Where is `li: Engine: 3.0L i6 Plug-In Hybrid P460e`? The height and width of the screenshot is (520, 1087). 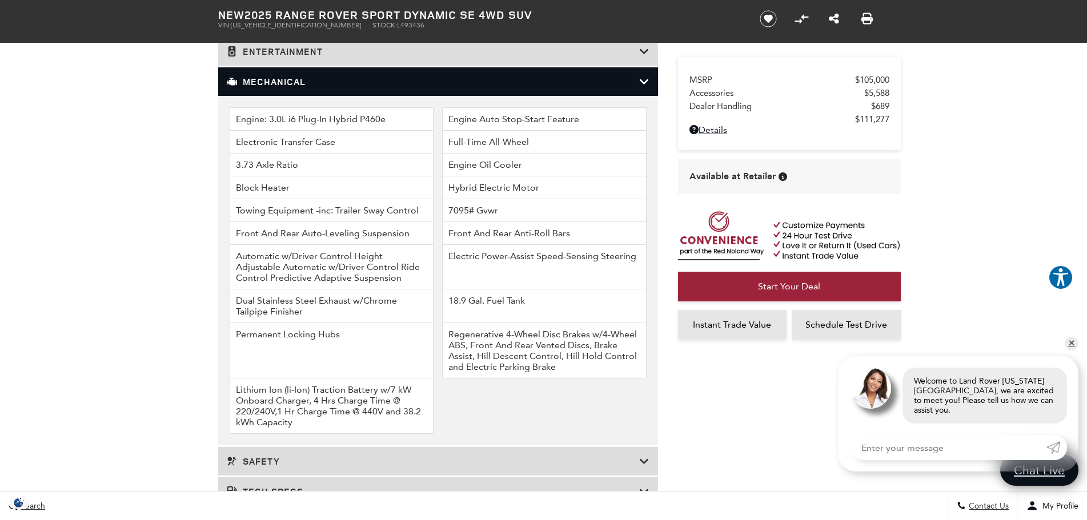 li: Engine: 3.0L i6 Plug-In Hybrid P460e is located at coordinates (332, 119).